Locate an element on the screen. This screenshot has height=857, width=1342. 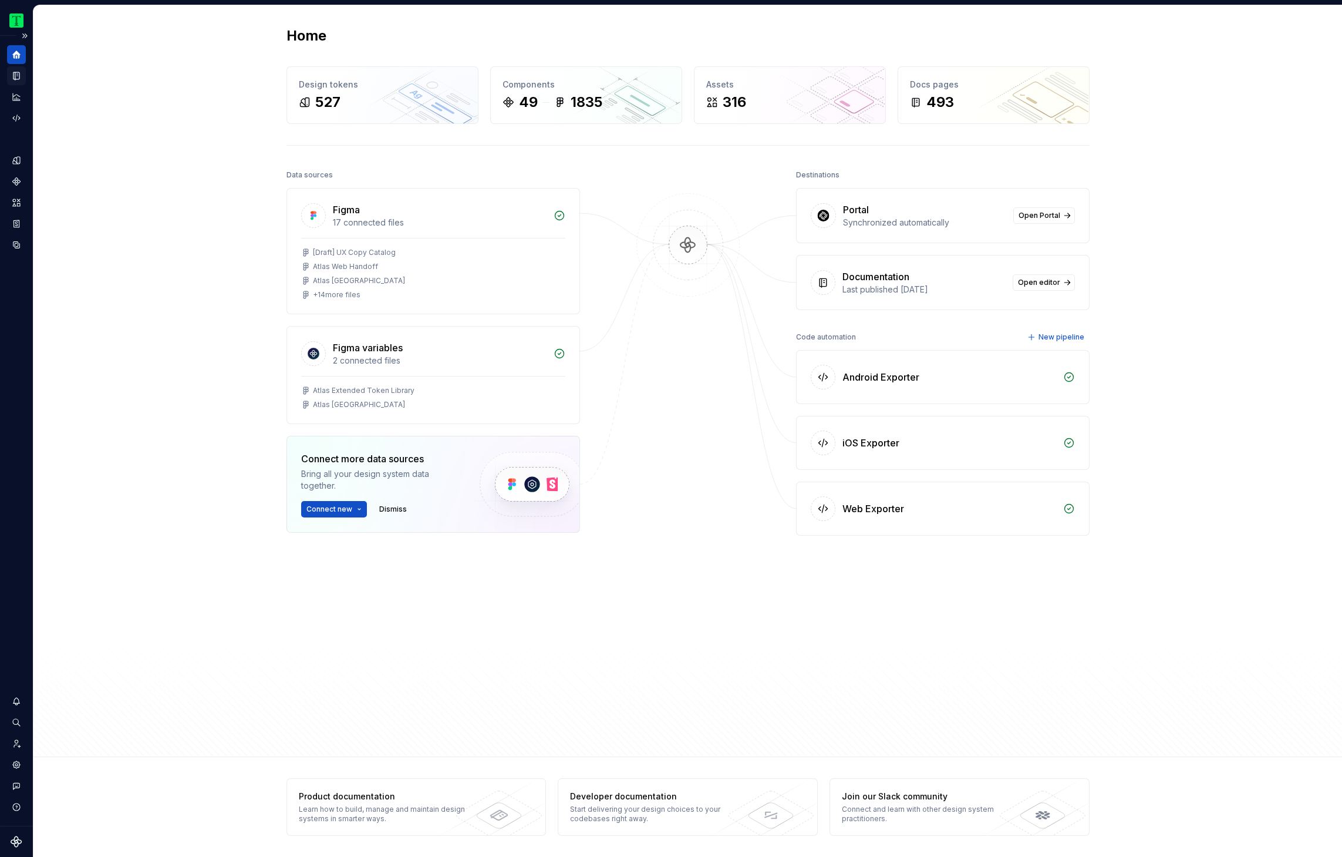
div: Destinations is located at coordinates (818, 175).